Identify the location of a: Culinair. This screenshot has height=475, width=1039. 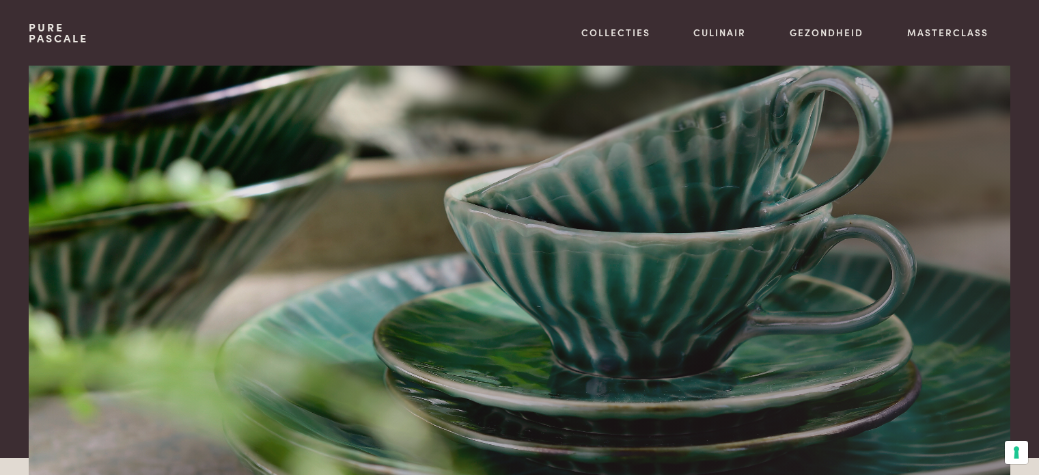
(719, 32).